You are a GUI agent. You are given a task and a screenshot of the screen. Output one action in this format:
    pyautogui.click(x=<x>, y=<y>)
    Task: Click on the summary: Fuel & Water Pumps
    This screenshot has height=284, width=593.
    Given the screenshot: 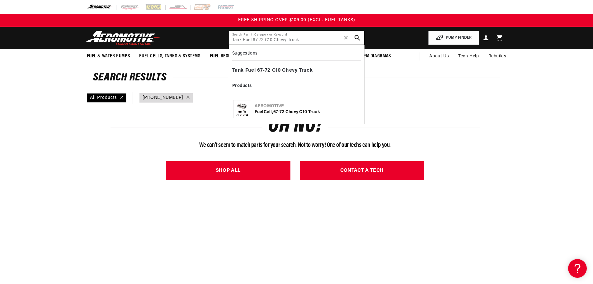 What is the action you would take?
    pyautogui.click(x=108, y=56)
    